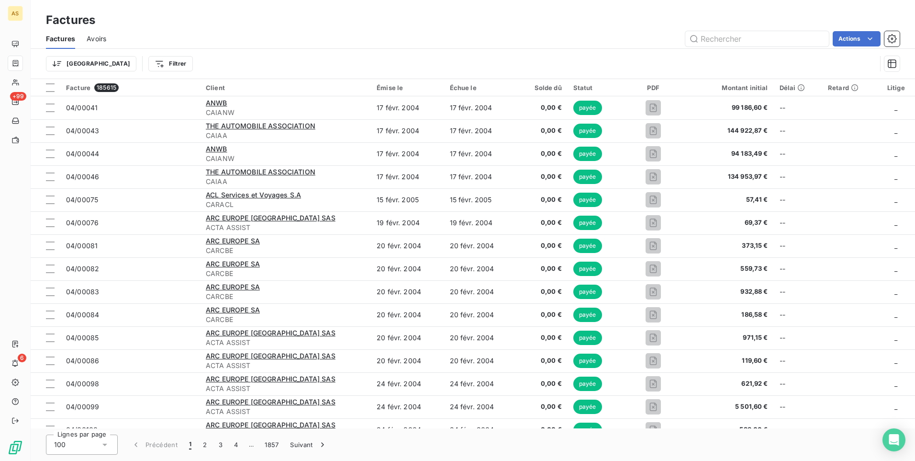 The height and width of the screenshot is (461, 915). I want to click on span: 559,73 €, so click(729, 269).